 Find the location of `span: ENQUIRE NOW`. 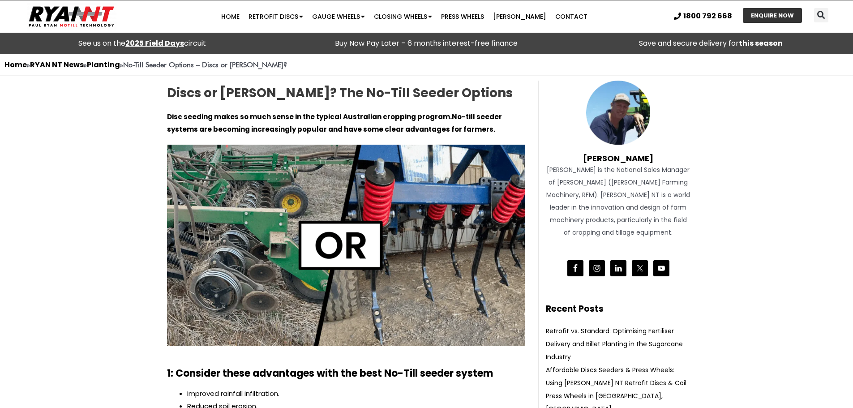

span: ENQUIRE NOW is located at coordinates (772, 15).